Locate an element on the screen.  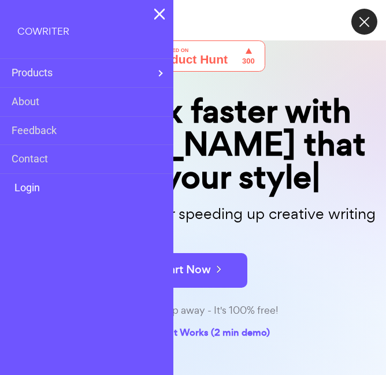
a: COWRITER is located at coordinates (43, 33).